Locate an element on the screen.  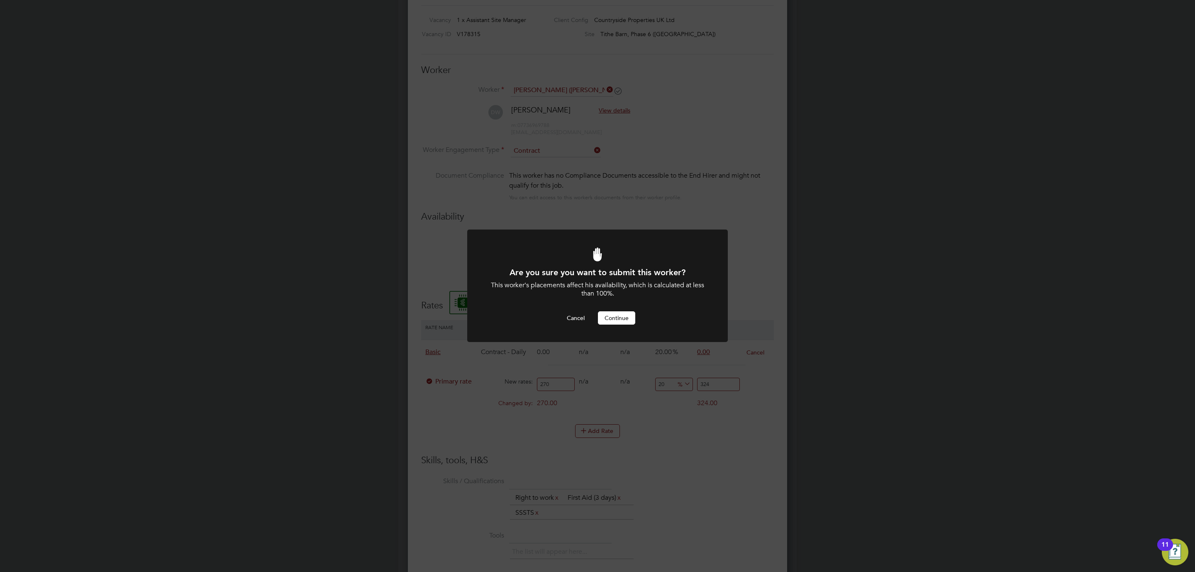
h1: Are you sure you want to submit this worker? is located at coordinates (597, 272).